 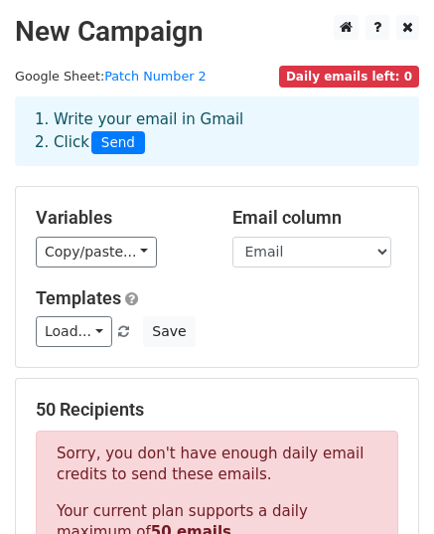 What do you see at coordinates (110, 76) in the screenshot?
I see `small: Google Sheet:` at bounding box center [110, 76].